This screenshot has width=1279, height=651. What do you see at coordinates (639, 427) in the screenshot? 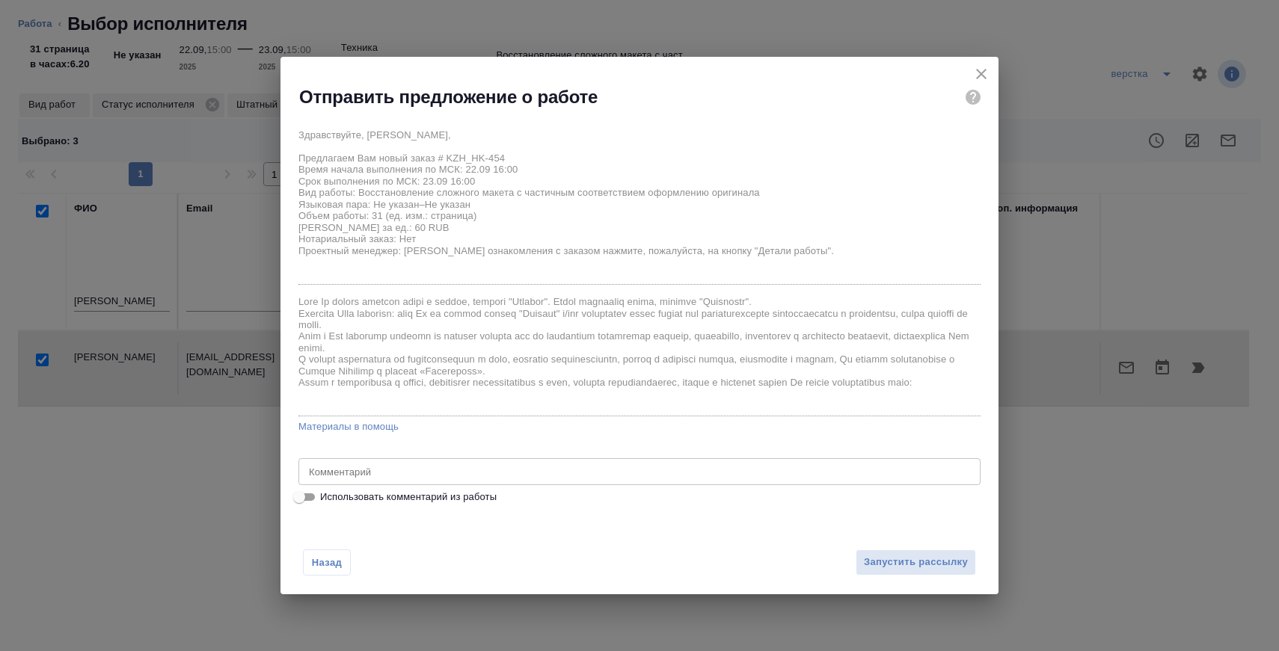
I see `a: Материалы в помощь` at bounding box center [639, 427].